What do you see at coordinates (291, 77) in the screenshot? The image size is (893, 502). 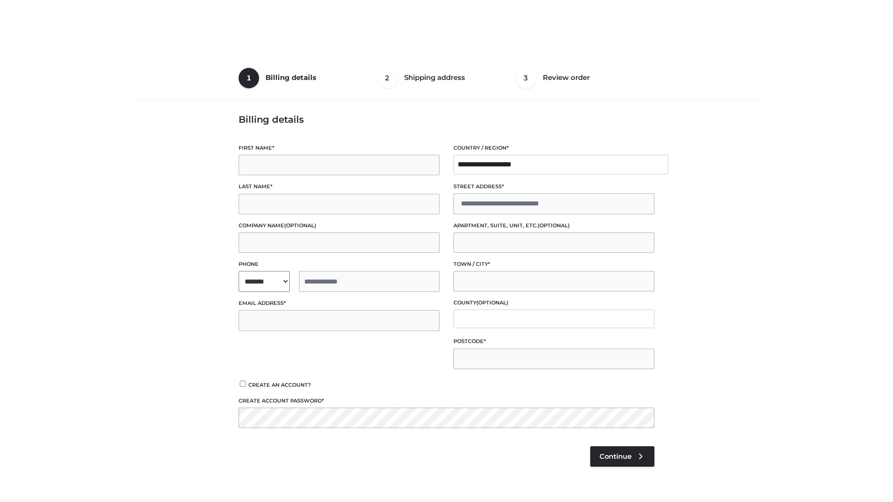 I see `span: Billing details` at bounding box center [291, 77].